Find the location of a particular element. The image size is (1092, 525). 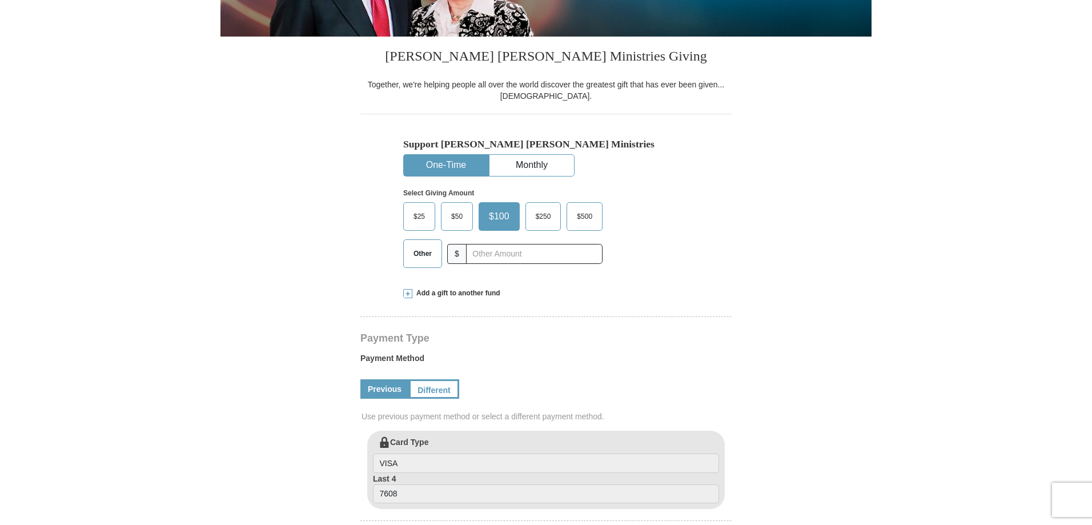

span: Other is located at coordinates (423, 254).